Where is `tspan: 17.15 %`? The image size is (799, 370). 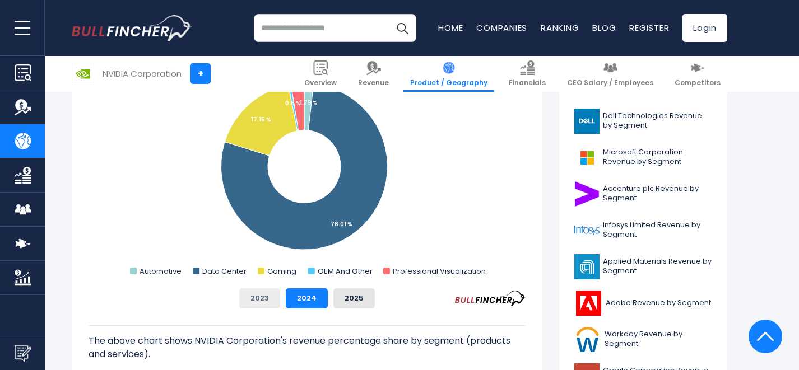
tspan: 17.15 % is located at coordinates (261, 119).